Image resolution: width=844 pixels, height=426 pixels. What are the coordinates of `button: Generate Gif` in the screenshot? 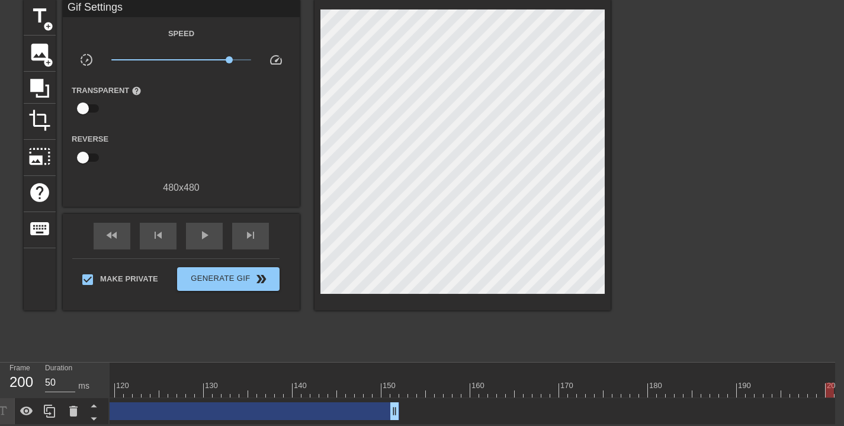 It's located at (228, 279).